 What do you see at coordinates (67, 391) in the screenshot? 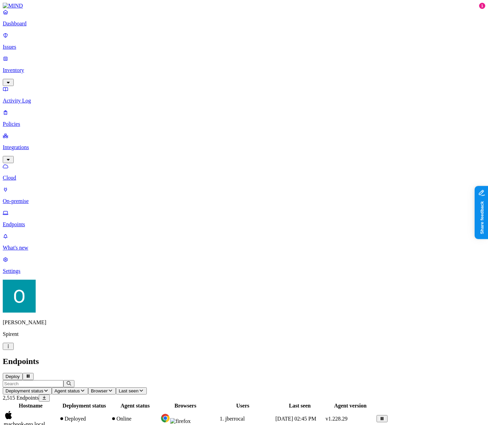
I see `span: Agent status` at bounding box center [67, 391].